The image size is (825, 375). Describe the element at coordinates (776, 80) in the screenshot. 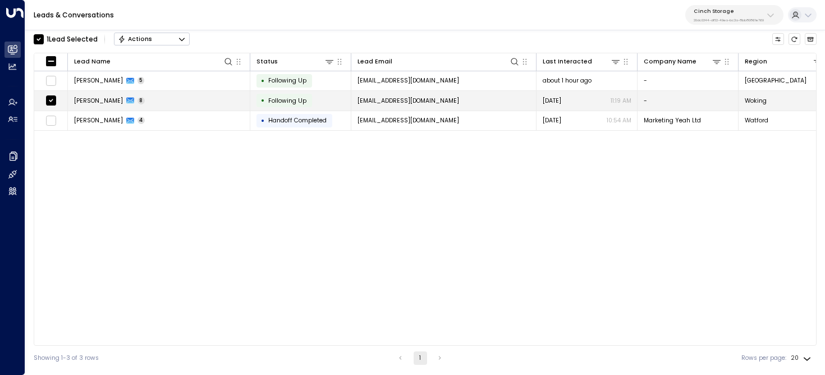

I see `span: London` at that location.